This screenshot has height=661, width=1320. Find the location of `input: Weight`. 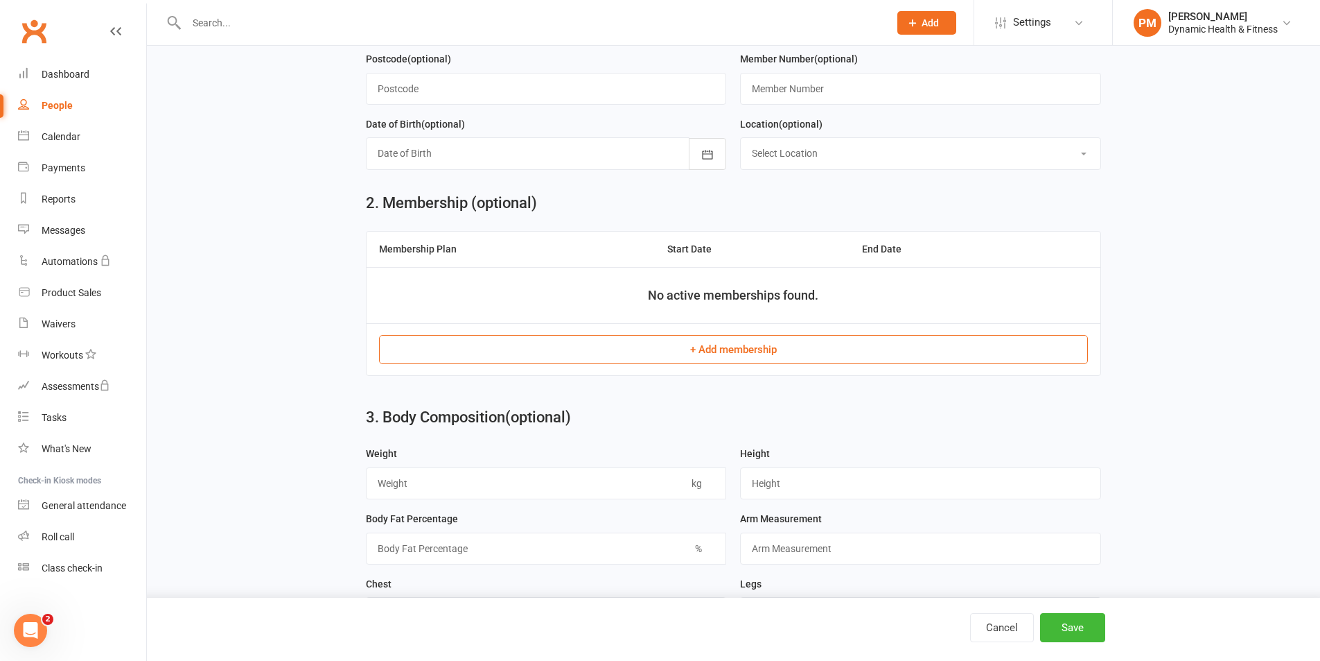

input: Weight is located at coordinates (546, 483).